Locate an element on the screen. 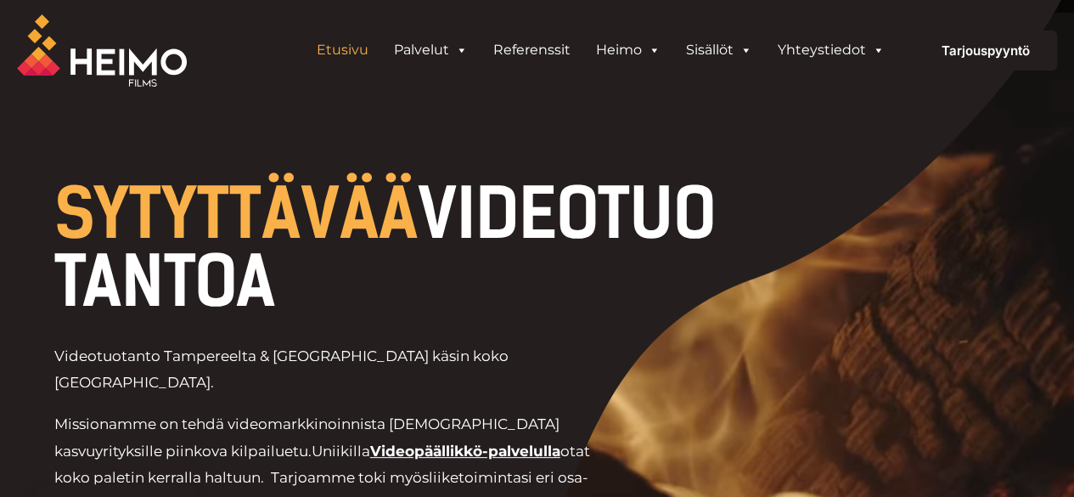 This screenshot has width=1074, height=497. div: Tarjouspyyntö is located at coordinates (985, 50).